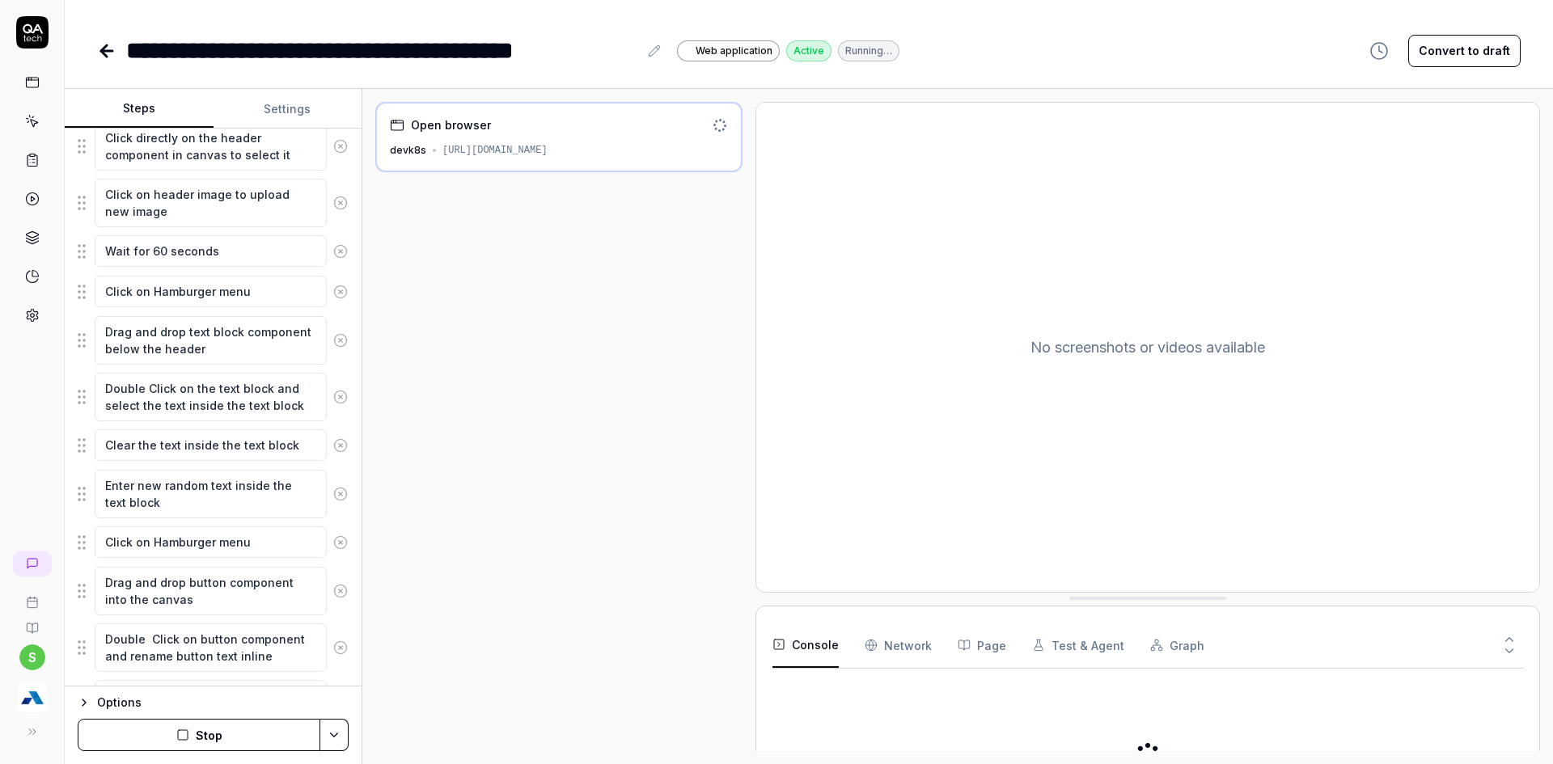 This screenshot has width=1553, height=764. Describe the element at coordinates (806, 645) in the screenshot. I see `button: Console` at that location.